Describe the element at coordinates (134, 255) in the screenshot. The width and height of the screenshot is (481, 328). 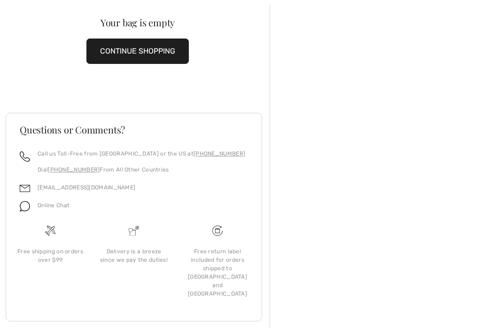
I see `div: Delivery is a breeze since we pay the duties!` at that location.